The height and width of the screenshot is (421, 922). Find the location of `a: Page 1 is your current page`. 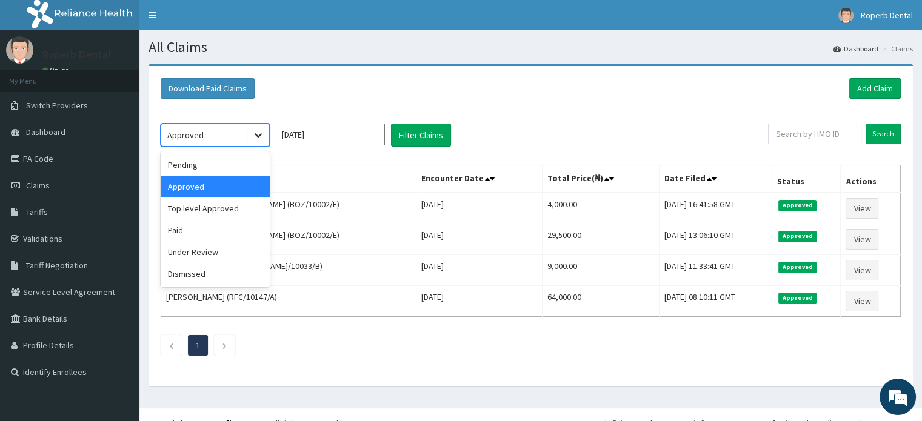

a: Page 1 is your current page is located at coordinates (198, 346).